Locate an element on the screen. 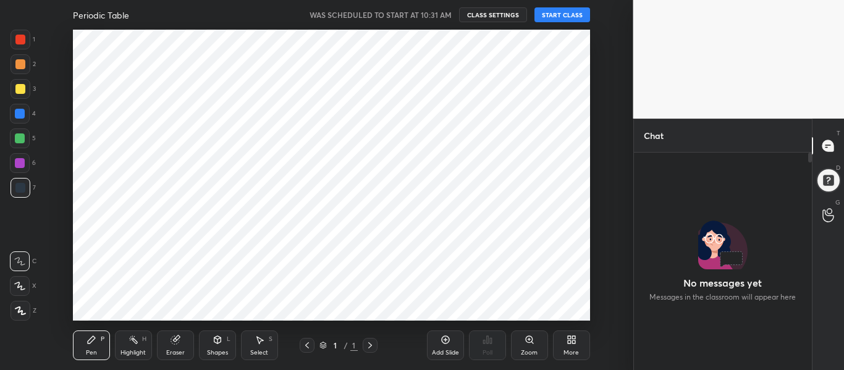  div: Highlight is located at coordinates (133, 353).